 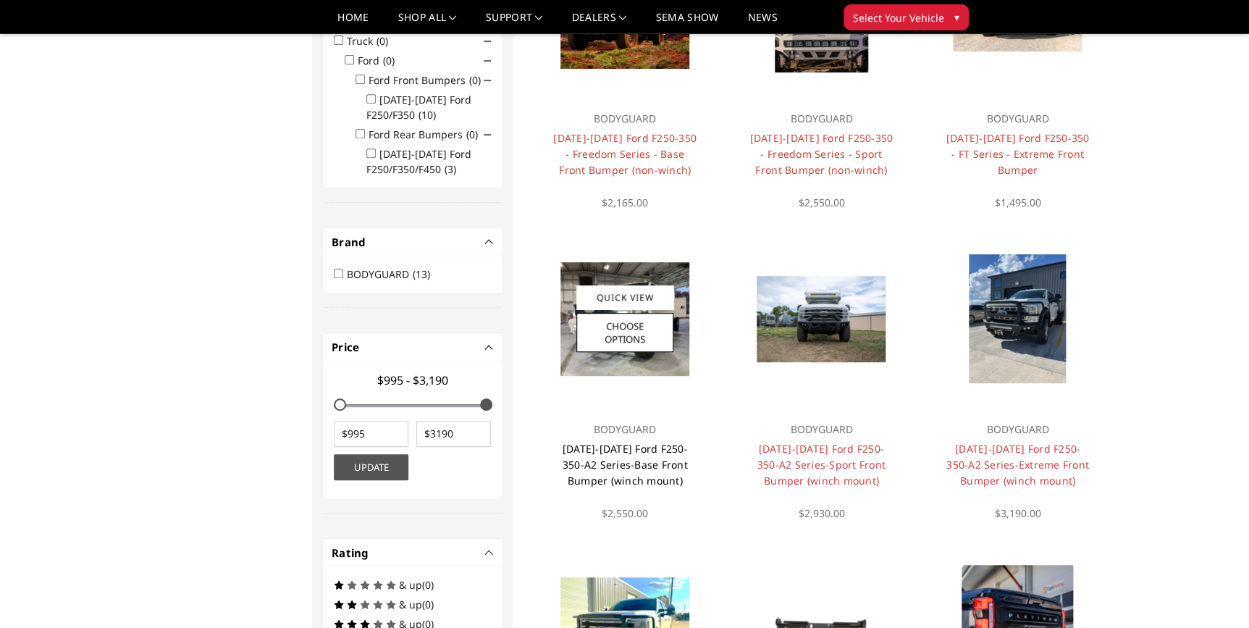 I want to click on a: Support, so click(x=514, y=22).